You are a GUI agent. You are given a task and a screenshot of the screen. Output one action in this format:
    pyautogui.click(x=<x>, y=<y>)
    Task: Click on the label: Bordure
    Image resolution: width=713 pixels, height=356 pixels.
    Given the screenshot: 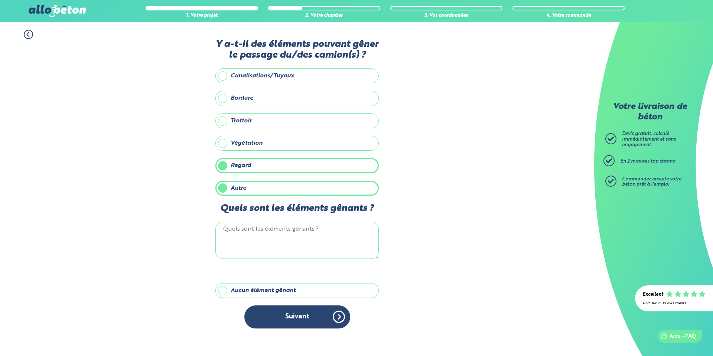 What is the action you would take?
    pyautogui.click(x=297, y=98)
    